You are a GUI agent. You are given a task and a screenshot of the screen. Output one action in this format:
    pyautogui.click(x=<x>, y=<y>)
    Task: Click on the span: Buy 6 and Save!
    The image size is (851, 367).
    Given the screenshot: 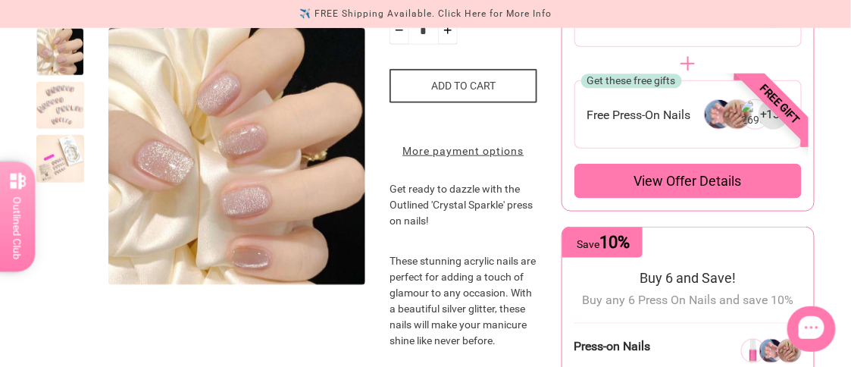 What is the action you would take?
    pyautogui.click(x=688, y=277)
    